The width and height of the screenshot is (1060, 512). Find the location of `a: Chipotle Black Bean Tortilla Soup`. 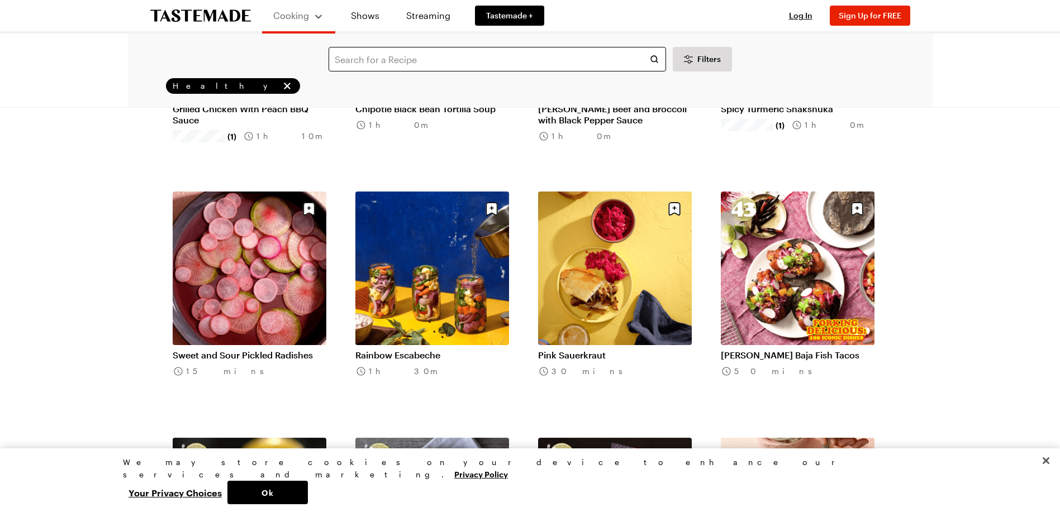

a: Chipotle Black Bean Tortilla Soup is located at coordinates (432, 109).